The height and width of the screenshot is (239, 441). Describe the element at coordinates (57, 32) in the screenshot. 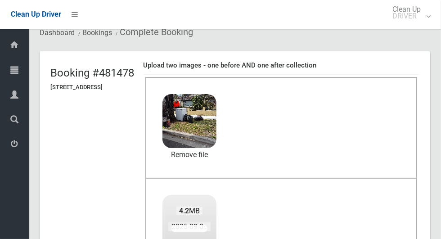

I see `a: Dashboard` at that location.